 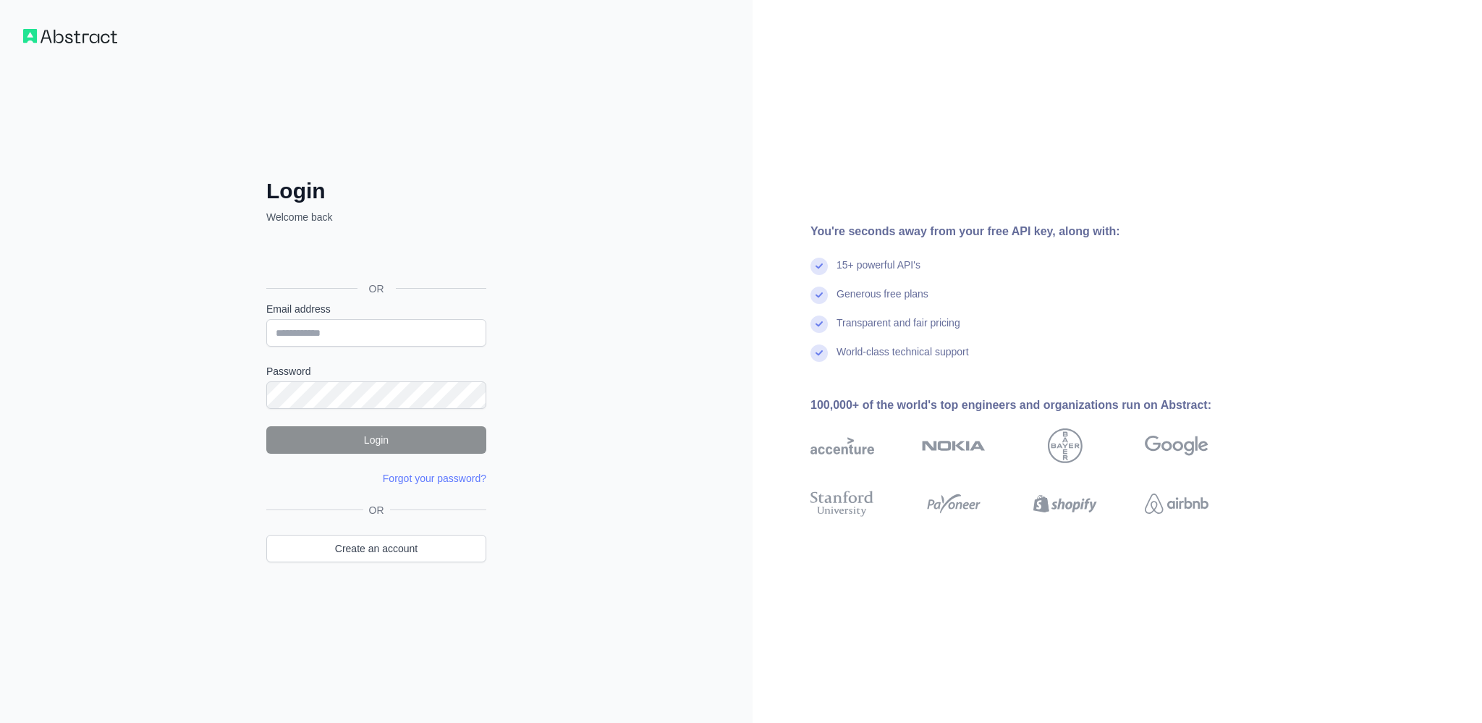 What do you see at coordinates (376, 548) in the screenshot?
I see `a: Create an account` at bounding box center [376, 548].